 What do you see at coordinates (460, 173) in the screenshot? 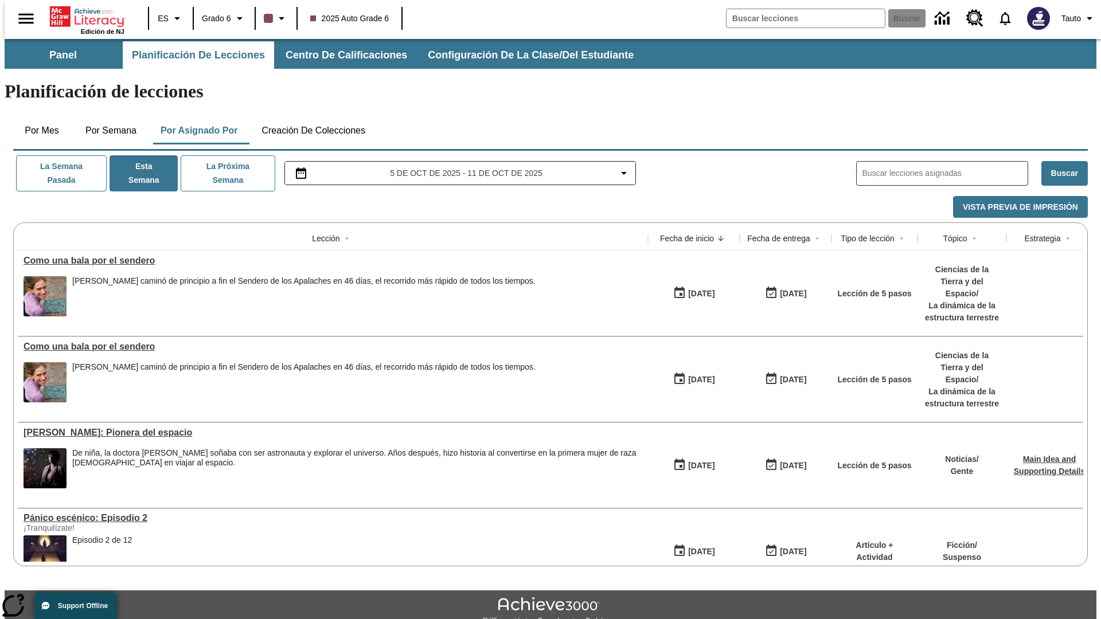
I see `button: Seleccione el intervalo de fechas opción del menú` at bounding box center [460, 173].